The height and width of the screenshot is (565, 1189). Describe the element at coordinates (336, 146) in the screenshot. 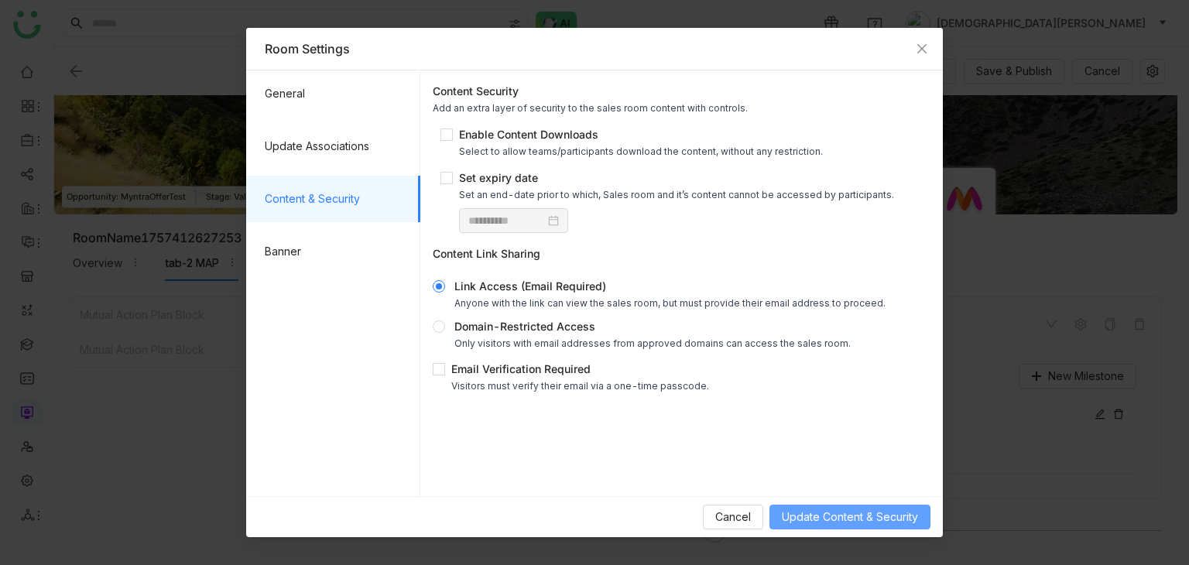

I see `span: Update Associations` at that location.